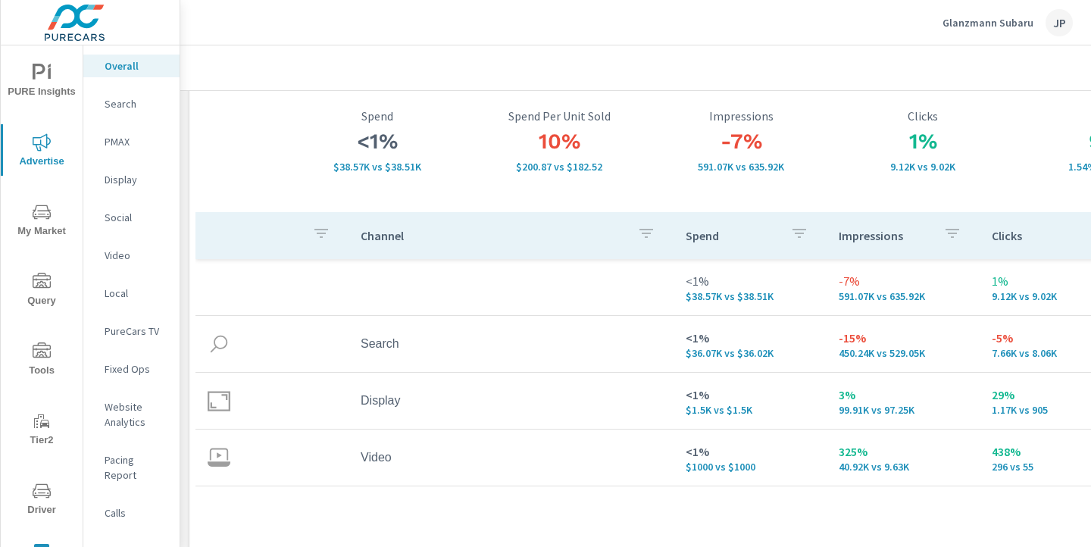  What do you see at coordinates (559, 167) in the screenshot?
I see `p: $200.87 vs $182.52` at bounding box center [559, 167].